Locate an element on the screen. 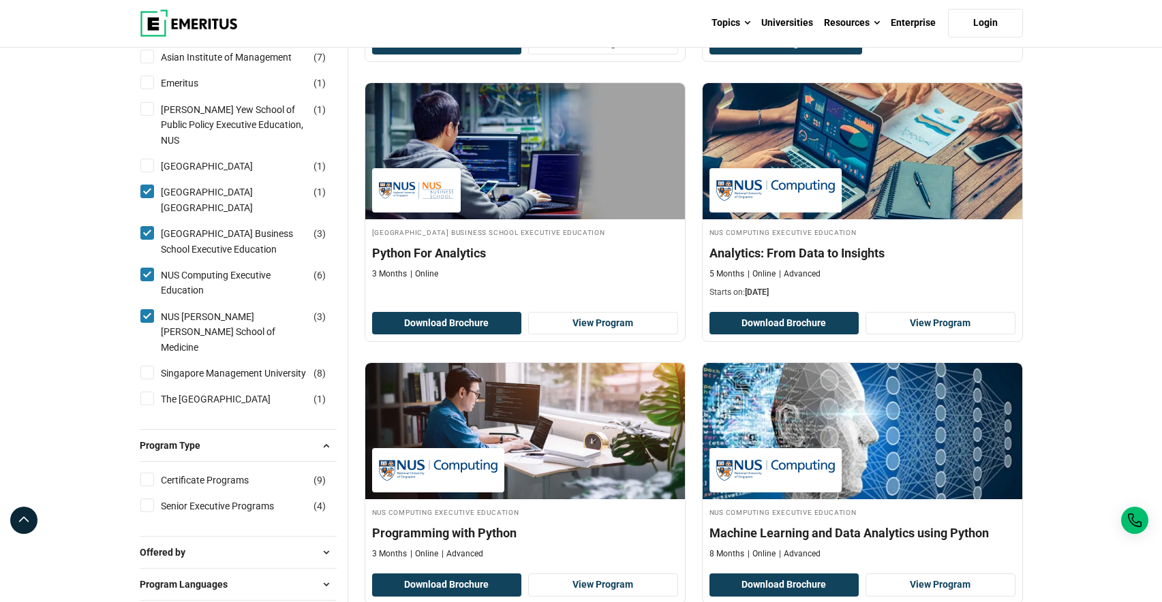 The image size is (1162, 602). span: 8 is located at coordinates (320, 373).